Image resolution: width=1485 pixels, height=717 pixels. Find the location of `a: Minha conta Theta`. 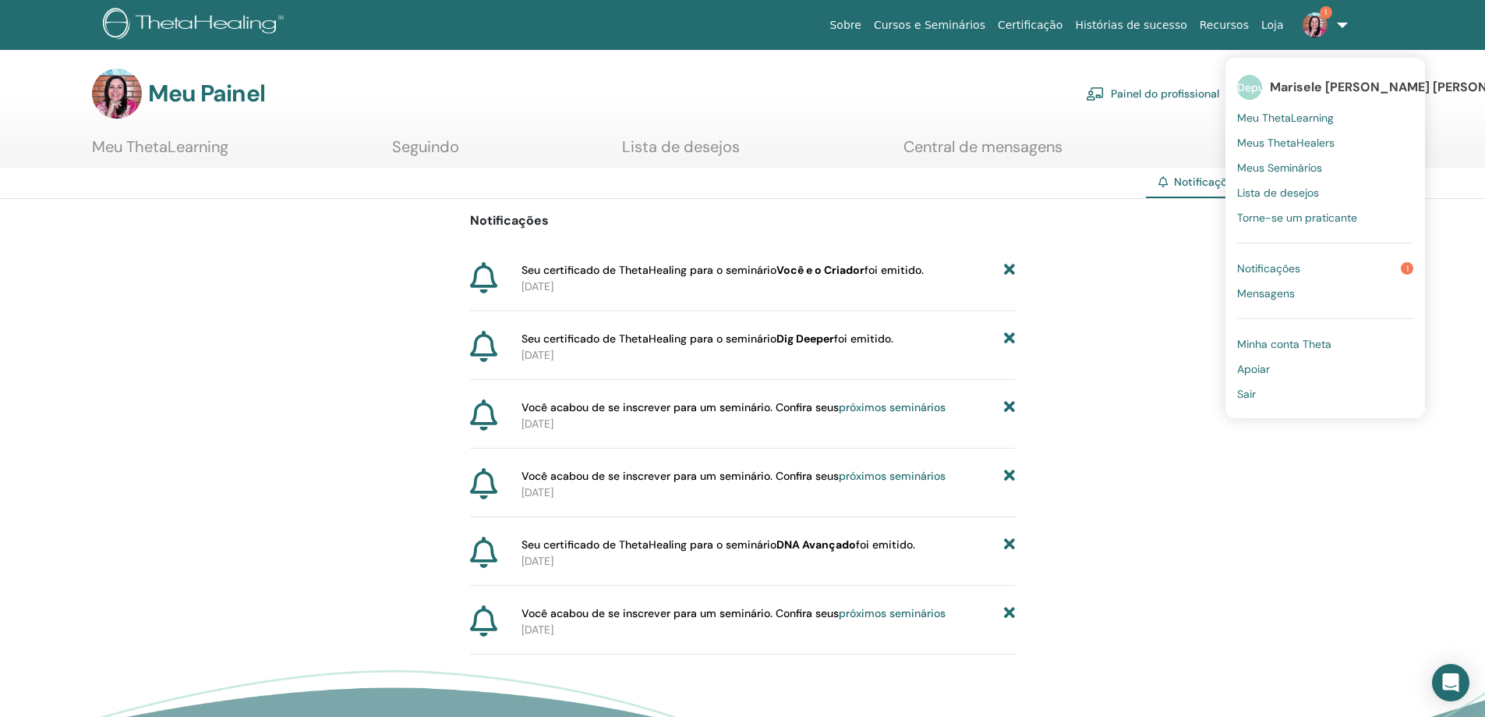

a: Minha conta Theta is located at coordinates (1325, 344).